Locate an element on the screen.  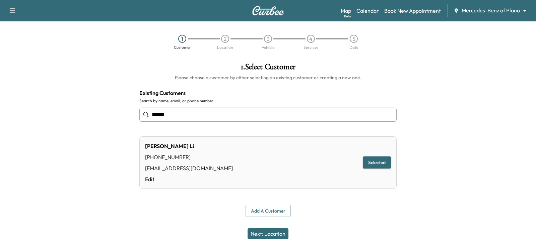
div: 2 is located at coordinates (225, 39).